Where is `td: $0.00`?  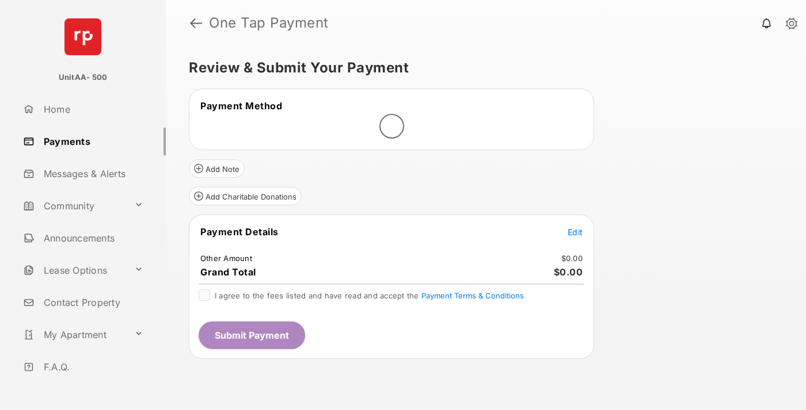
td: $0.00 is located at coordinates (571, 258).